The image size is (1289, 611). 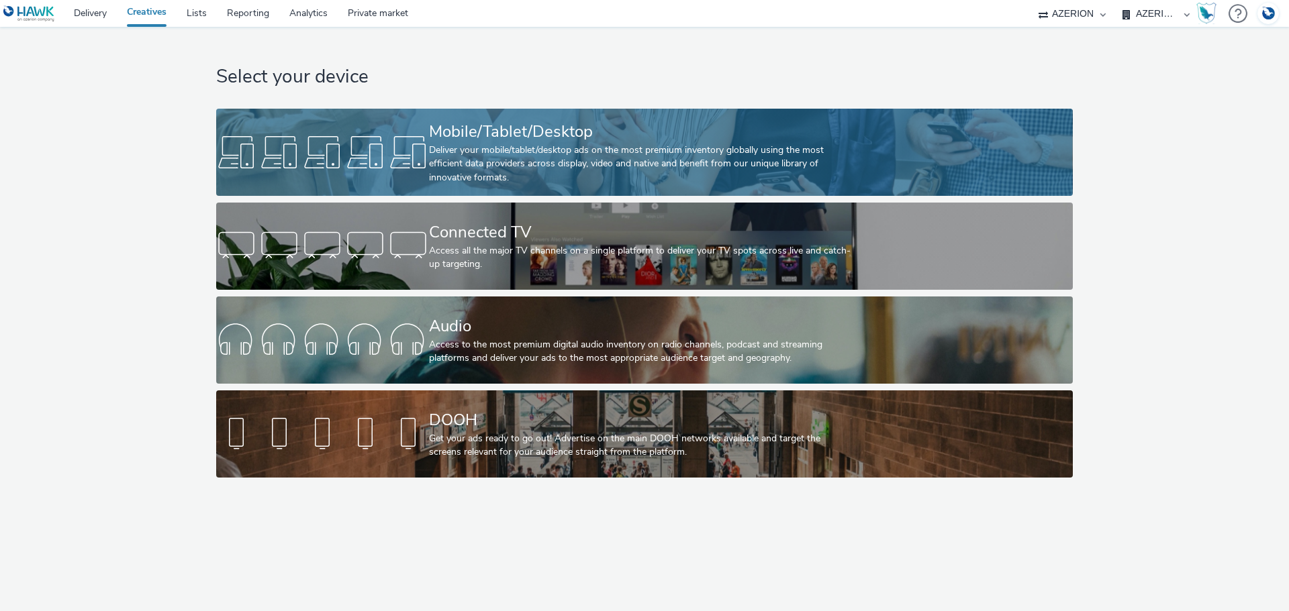 What do you see at coordinates (642, 352) in the screenshot?
I see `div: Access to the most premium digital audio inventory on radio channels, podcast and streaming platf...` at bounding box center [642, 352].